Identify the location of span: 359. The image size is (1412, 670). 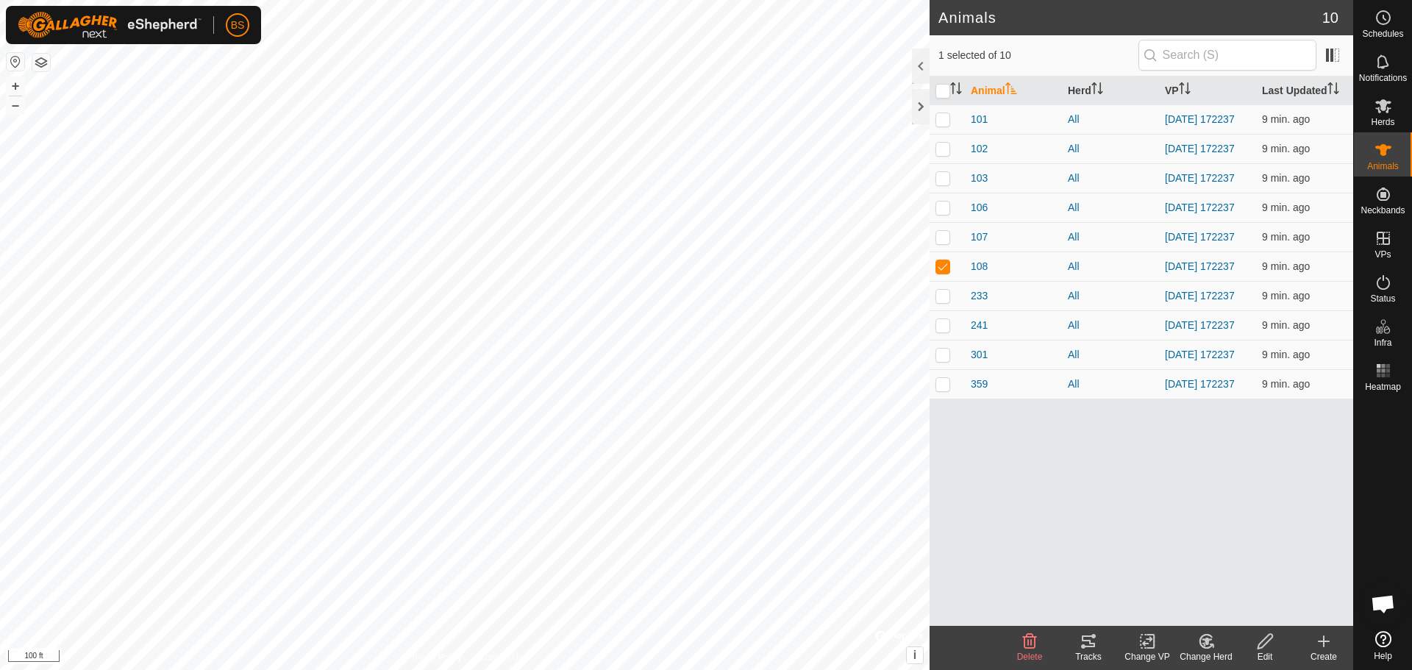
(979, 384).